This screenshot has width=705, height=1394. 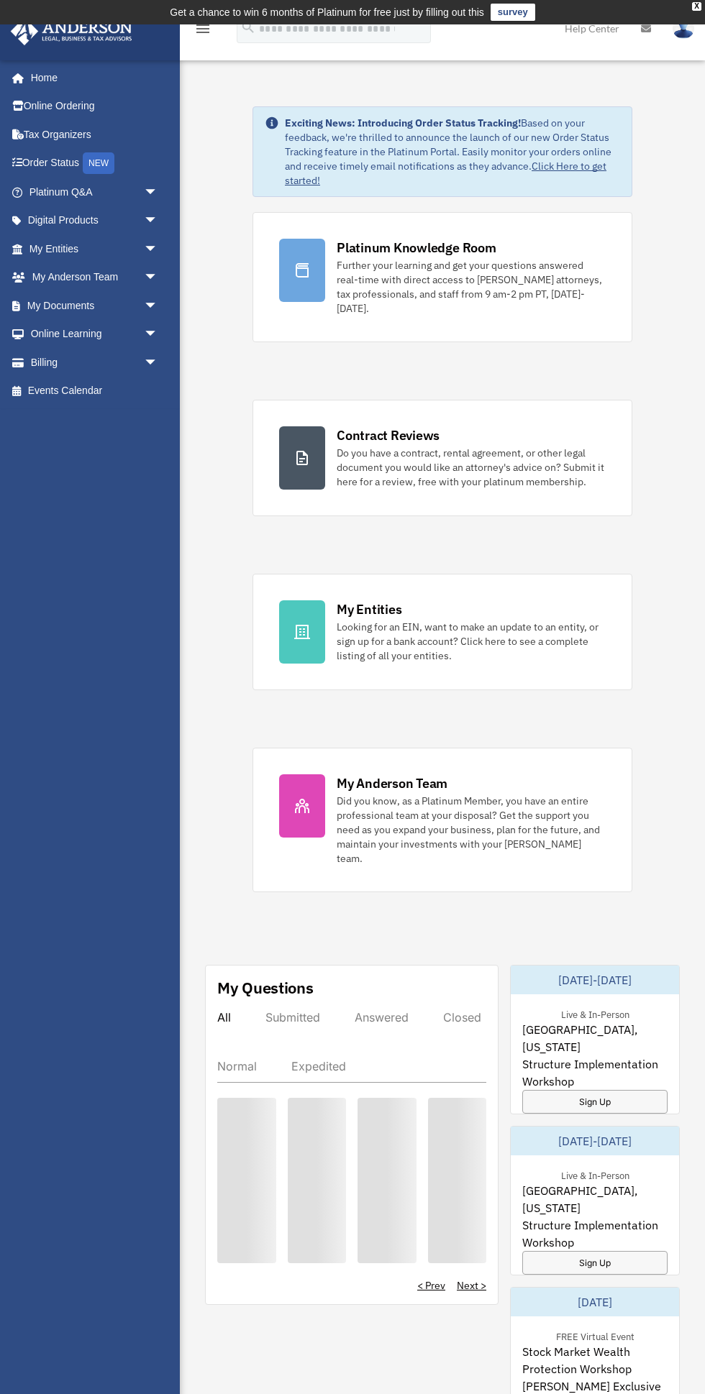 I want to click on a: Home, so click(x=91, y=78).